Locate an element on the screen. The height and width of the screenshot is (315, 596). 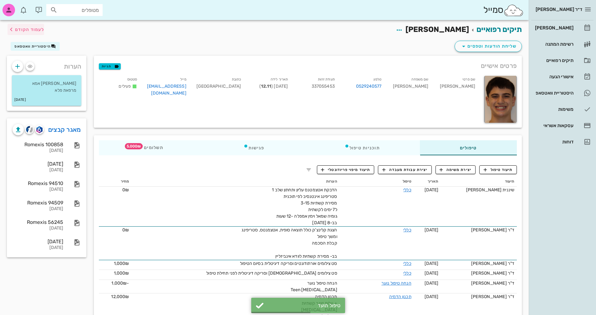
button: תיעוד מיפוי פריודונטלי is located at coordinates (346, 170).